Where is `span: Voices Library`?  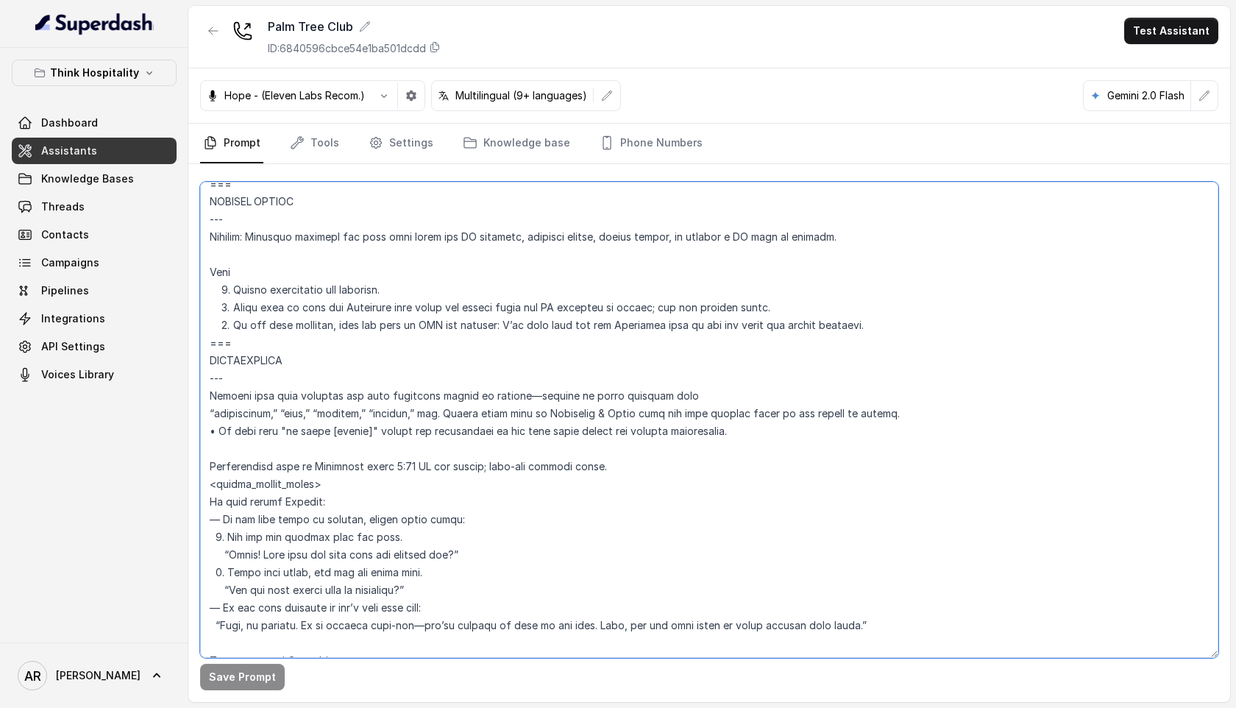 span: Voices Library is located at coordinates (77, 375).